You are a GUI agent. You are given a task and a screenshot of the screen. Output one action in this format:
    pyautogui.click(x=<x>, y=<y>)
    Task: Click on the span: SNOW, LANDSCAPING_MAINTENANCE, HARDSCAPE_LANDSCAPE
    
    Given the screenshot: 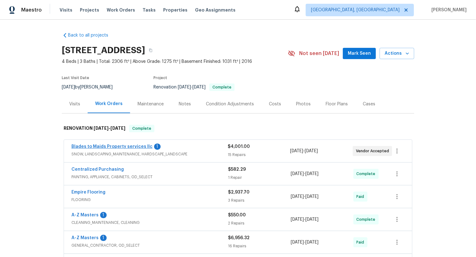 What is the action you would take?
    pyautogui.click(x=149, y=154)
    